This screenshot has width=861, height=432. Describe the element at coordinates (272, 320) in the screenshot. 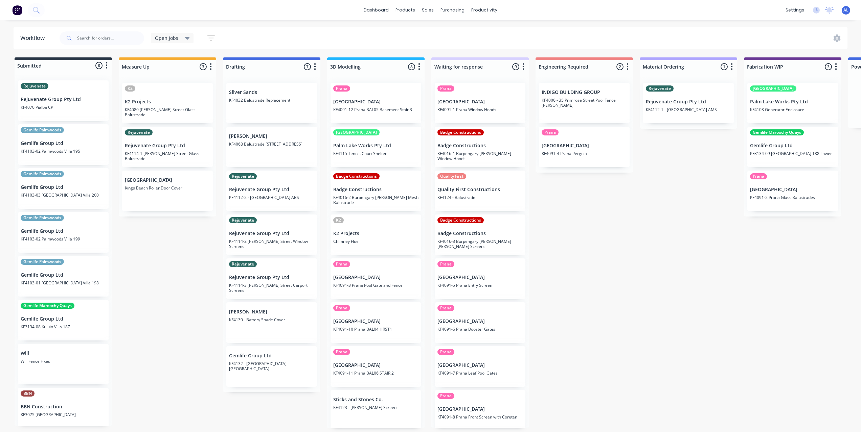

I see `p: KF4130 - Battery Shade Cover` at that location.